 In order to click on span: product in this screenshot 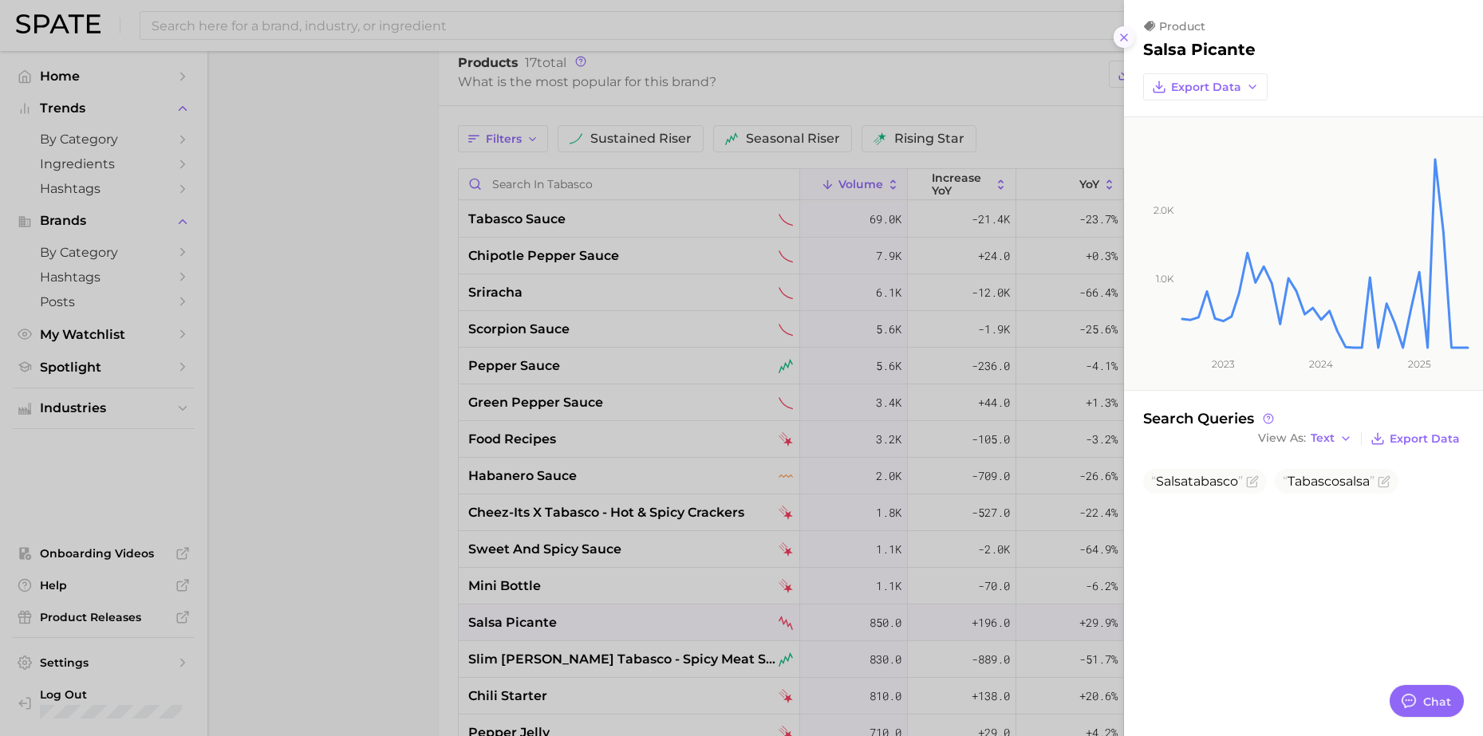, I will do `click(1182, 26)`.